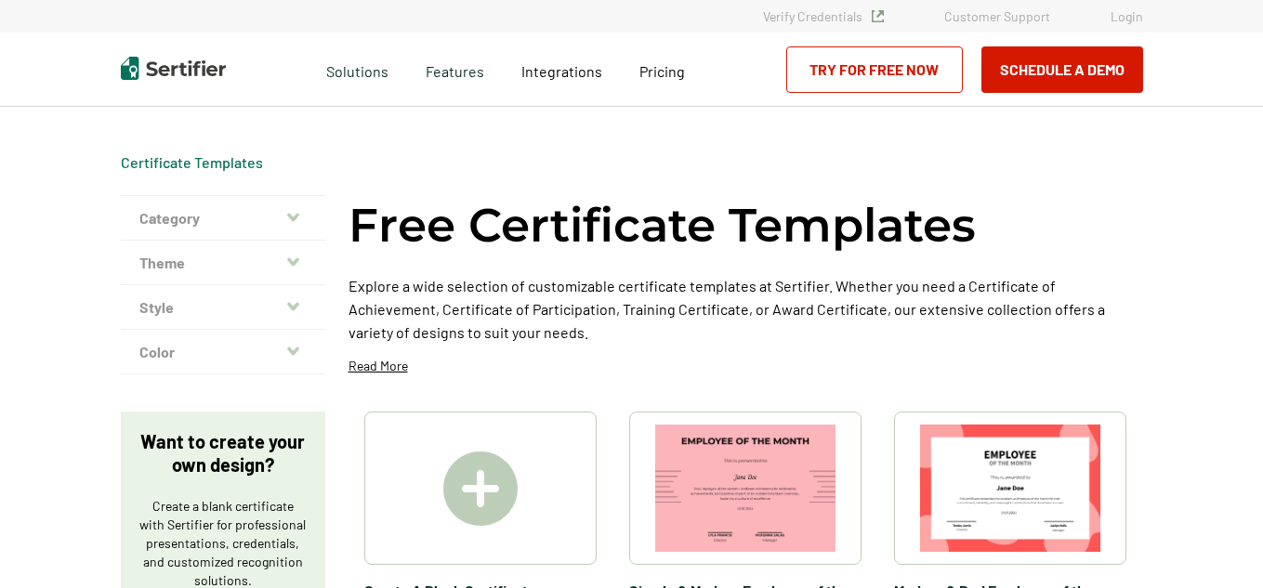 The width and height of the screenshot is (1263, 588). What do you see at coordinates (1010, 488) in the screenshot?
I see `img: Modern & Red Employee of the Month Certificate Template` at bounding box center [1010, 488].